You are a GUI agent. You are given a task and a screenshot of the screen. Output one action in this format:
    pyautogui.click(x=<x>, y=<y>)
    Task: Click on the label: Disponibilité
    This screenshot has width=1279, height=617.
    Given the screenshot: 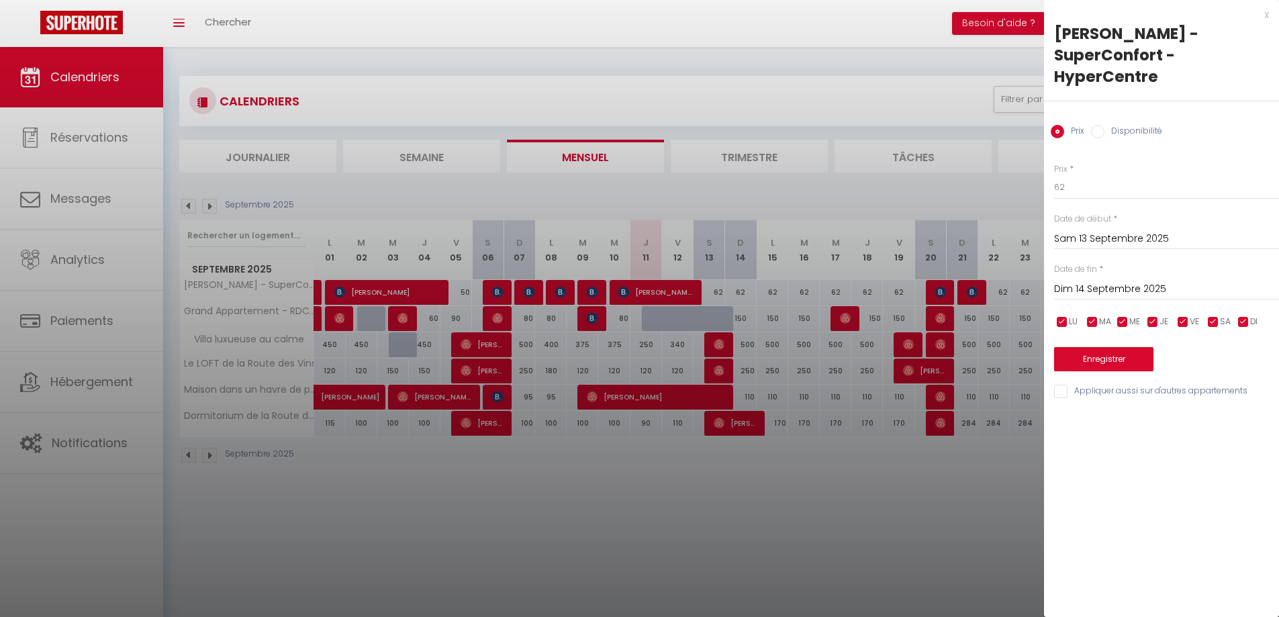 What is the action you would take?
    pyautogui.click(x=1134, y=132)
    